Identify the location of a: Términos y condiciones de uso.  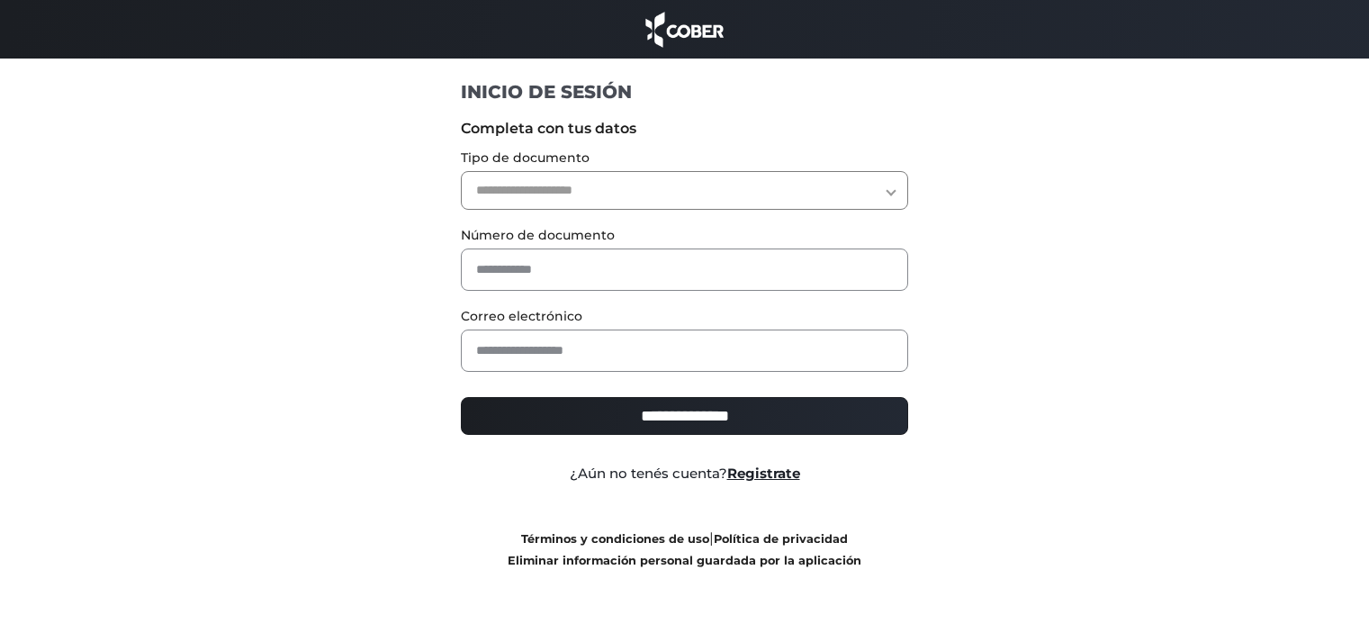
(615, 538).